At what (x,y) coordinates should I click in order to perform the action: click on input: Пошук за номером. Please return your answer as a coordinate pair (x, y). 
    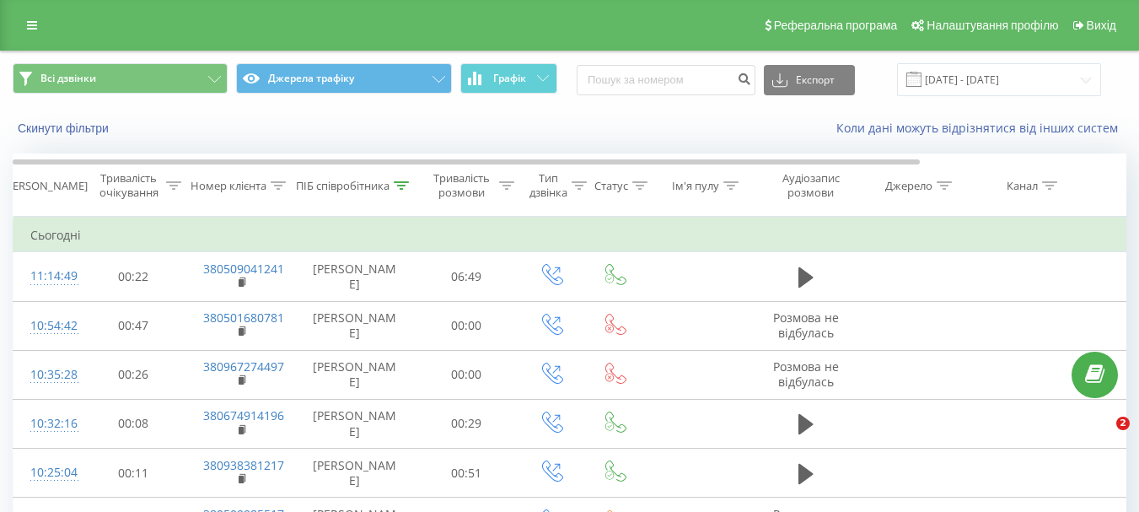
    Looking at the image, I should click on (666, 80).